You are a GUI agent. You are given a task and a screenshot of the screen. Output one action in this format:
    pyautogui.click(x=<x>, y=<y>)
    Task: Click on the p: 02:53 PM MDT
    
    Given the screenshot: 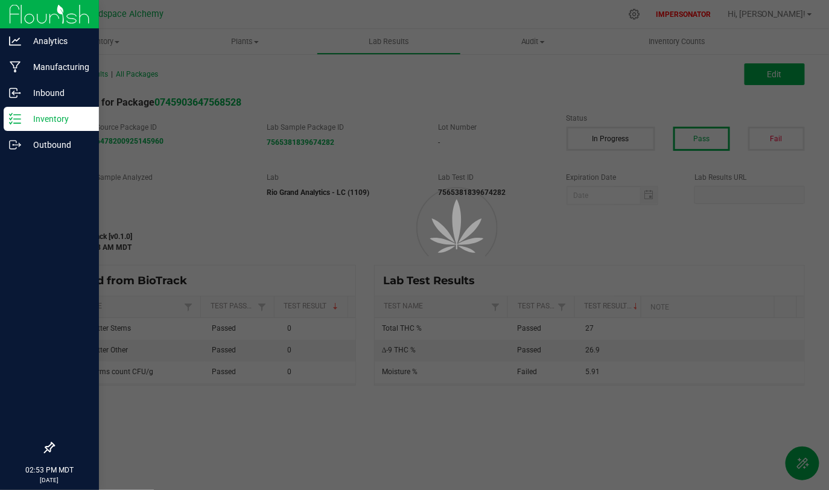 What is the action you would take?
    pyautogui.click(x=49, y=470)
    